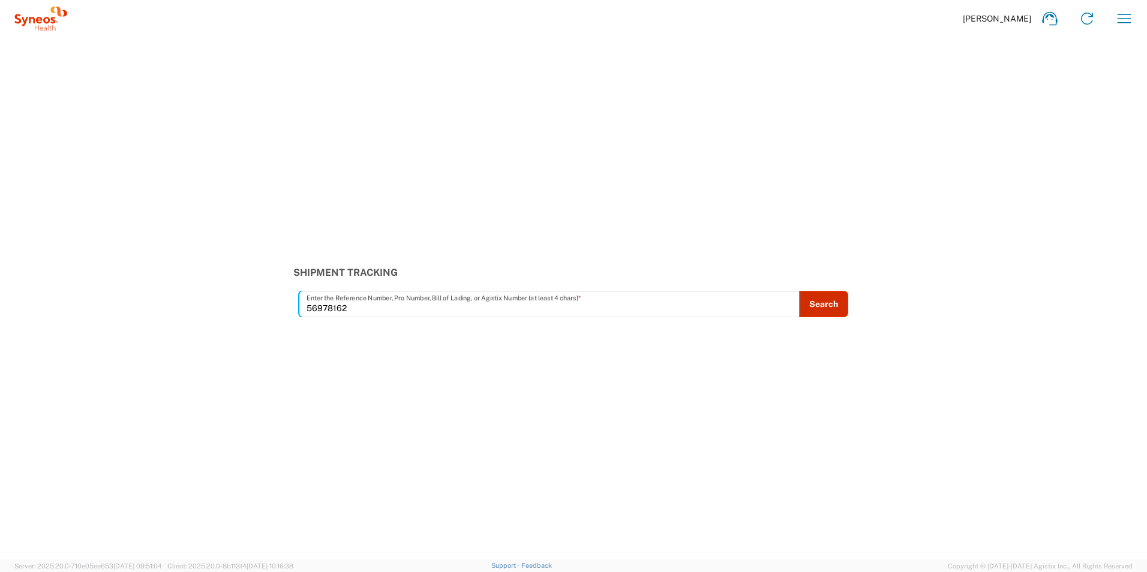 This screenshot has width=1147, height=572. I want to click on h3: Shipment Tracking, so click(574, 272).